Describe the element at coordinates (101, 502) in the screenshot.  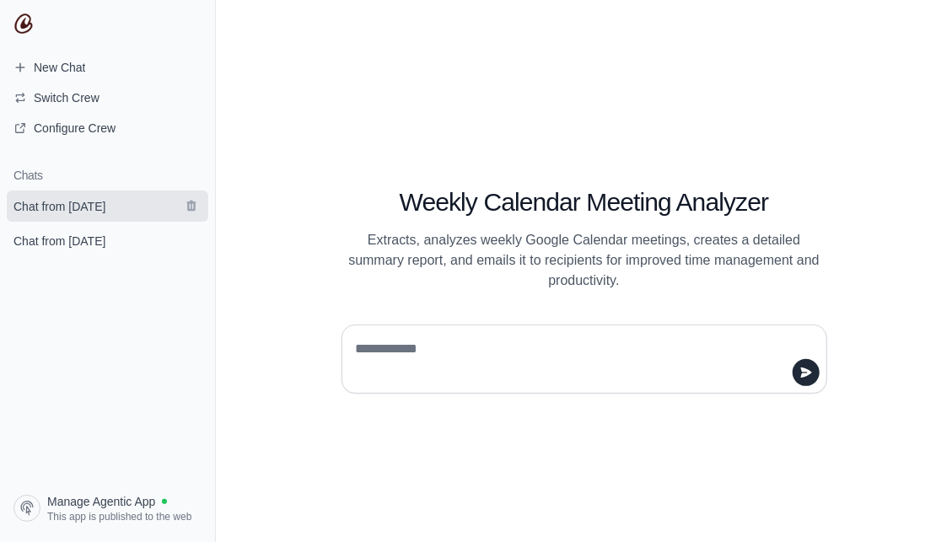
I see `span: Manage Agentic App` at that location.